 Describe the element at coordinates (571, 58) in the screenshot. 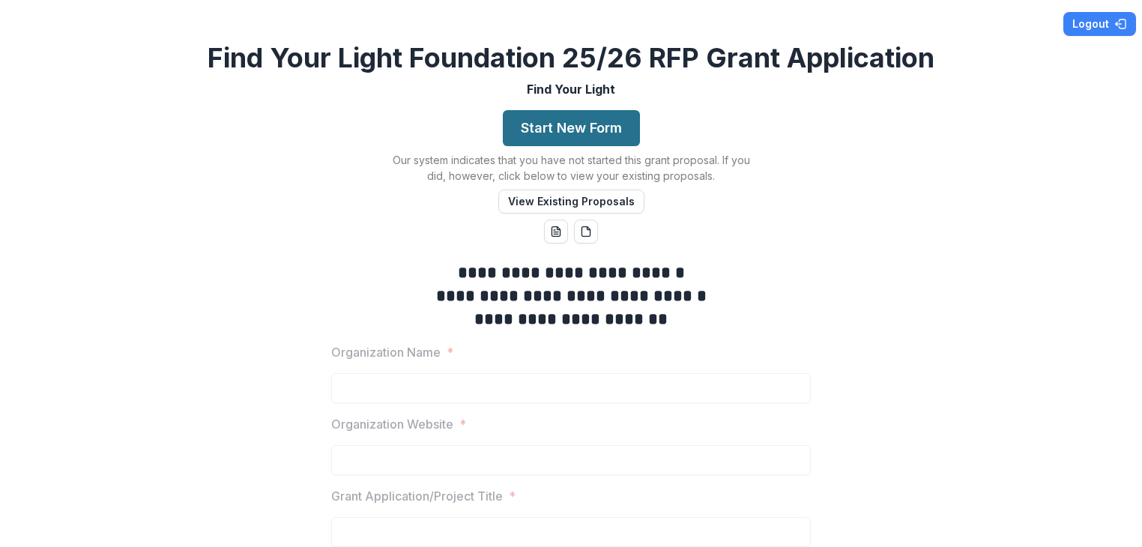

I see `h2: Find Your Light Foundation 25/26 RFP Grant Application` at that location.